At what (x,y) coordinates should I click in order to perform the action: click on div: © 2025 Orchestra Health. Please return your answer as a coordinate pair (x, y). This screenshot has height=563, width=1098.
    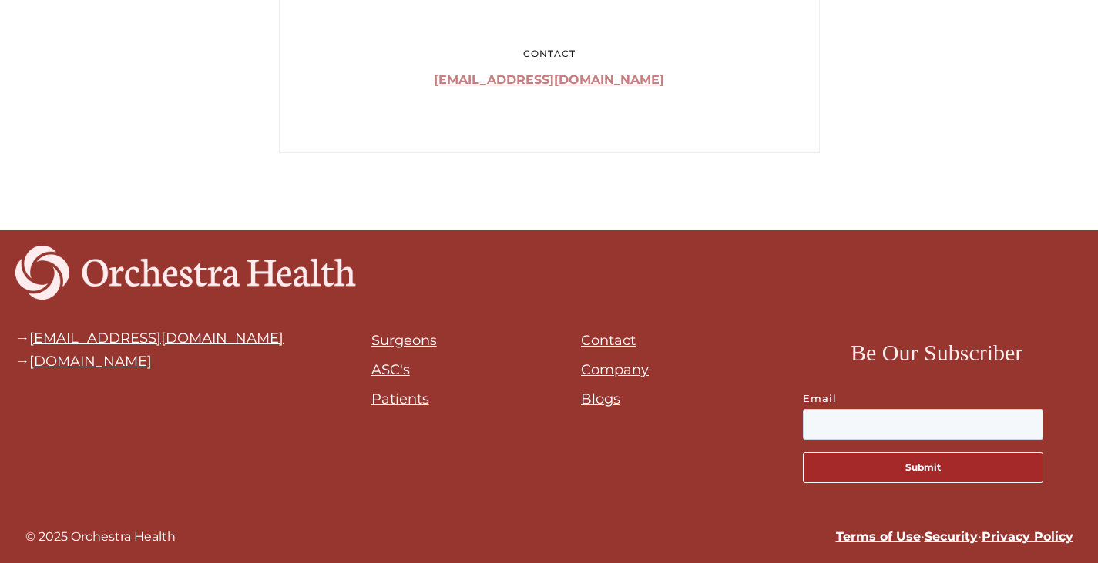
    Looking at the image, I should click on (100, 537).